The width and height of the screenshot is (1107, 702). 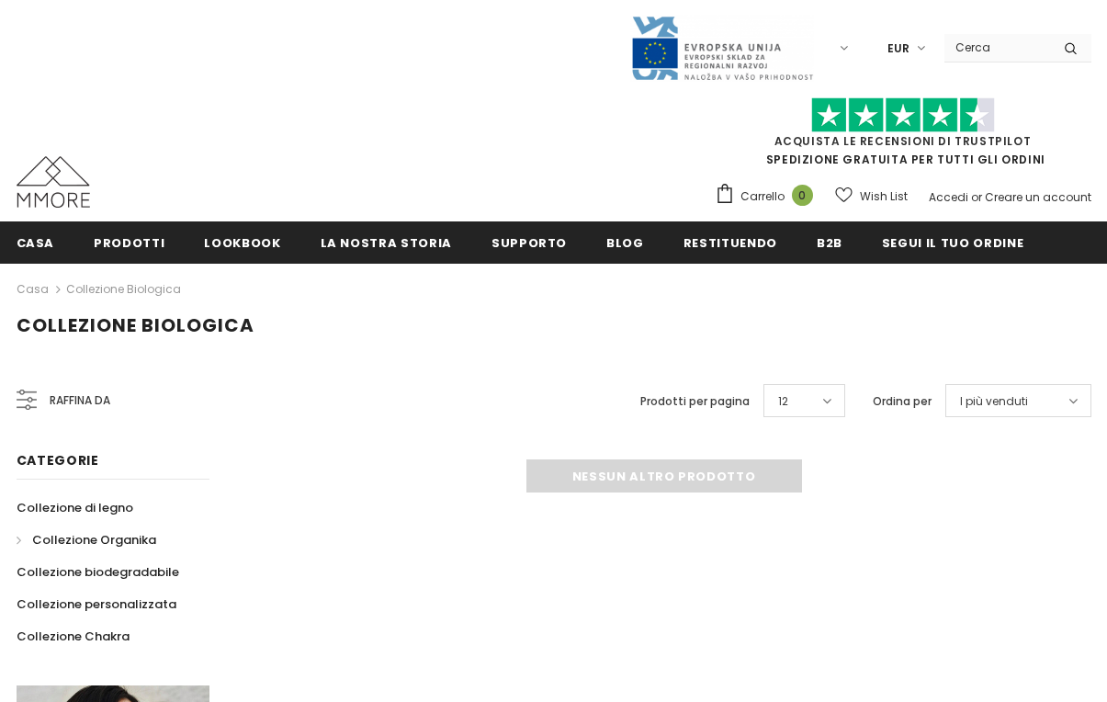 I want to click on a: Accedi, so click(x=948, y=197).